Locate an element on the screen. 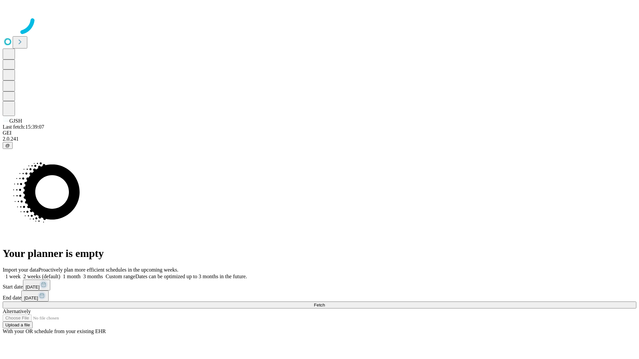 This screenshot has height=359, width=639. h1: Your planner is empty is located at coordinates (319, 254).